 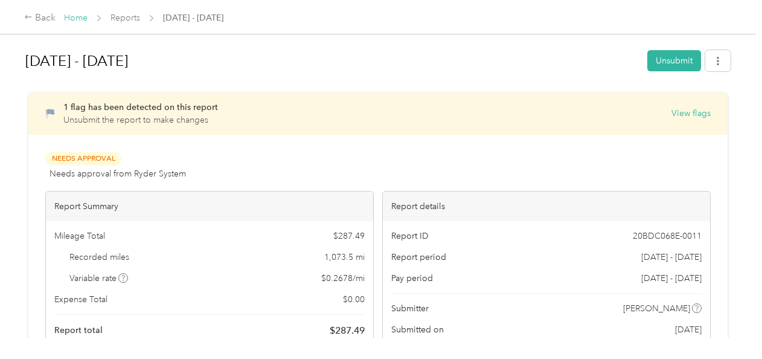 What do you see at coordinates (80, 236) in the screenshot?
I see `span: Mileage Total` at bounding box center [80, 236].